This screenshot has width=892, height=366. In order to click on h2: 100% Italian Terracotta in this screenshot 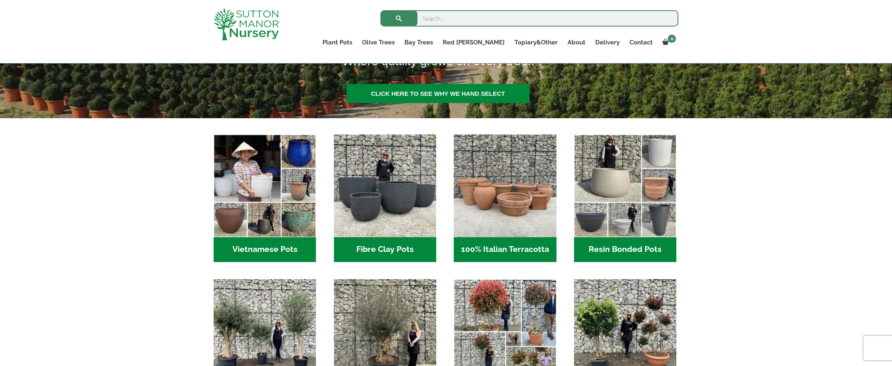, I will do `click(505, 250)`.